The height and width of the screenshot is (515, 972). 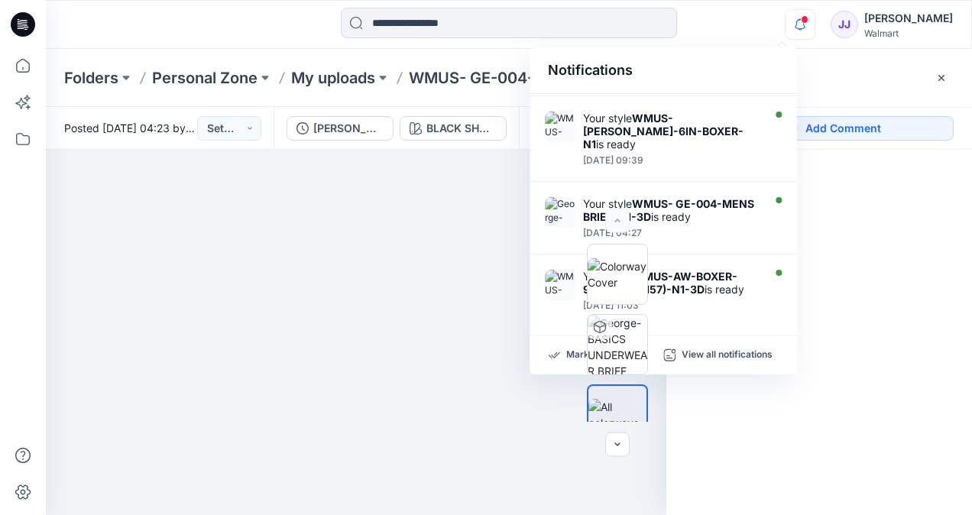 I want to click on div: BLACK SHOOT, so click(x=462, y=128).